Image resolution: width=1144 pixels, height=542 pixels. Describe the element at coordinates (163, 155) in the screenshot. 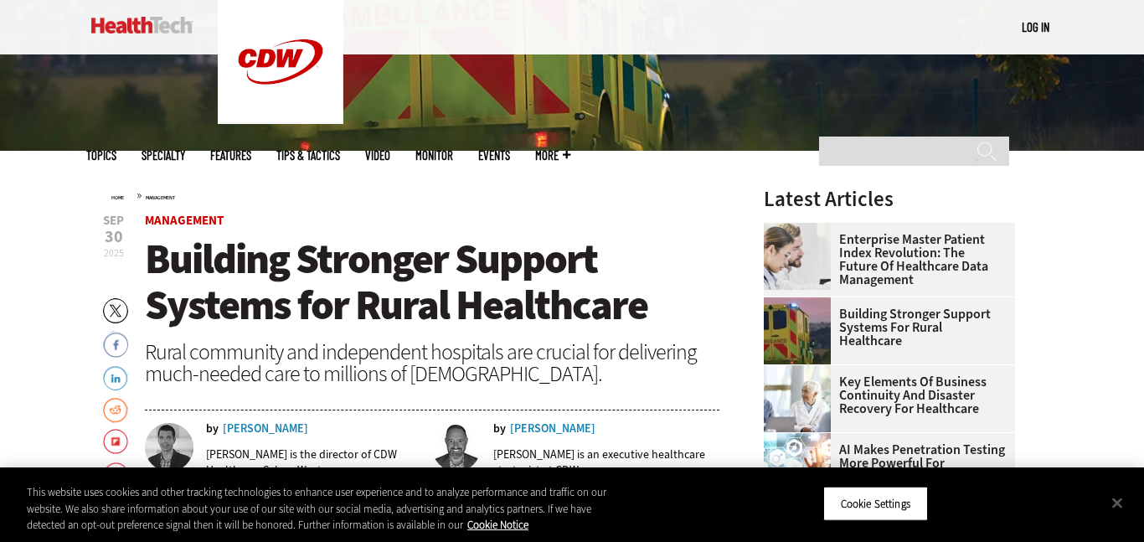

I see `span: Specialty` at that location.